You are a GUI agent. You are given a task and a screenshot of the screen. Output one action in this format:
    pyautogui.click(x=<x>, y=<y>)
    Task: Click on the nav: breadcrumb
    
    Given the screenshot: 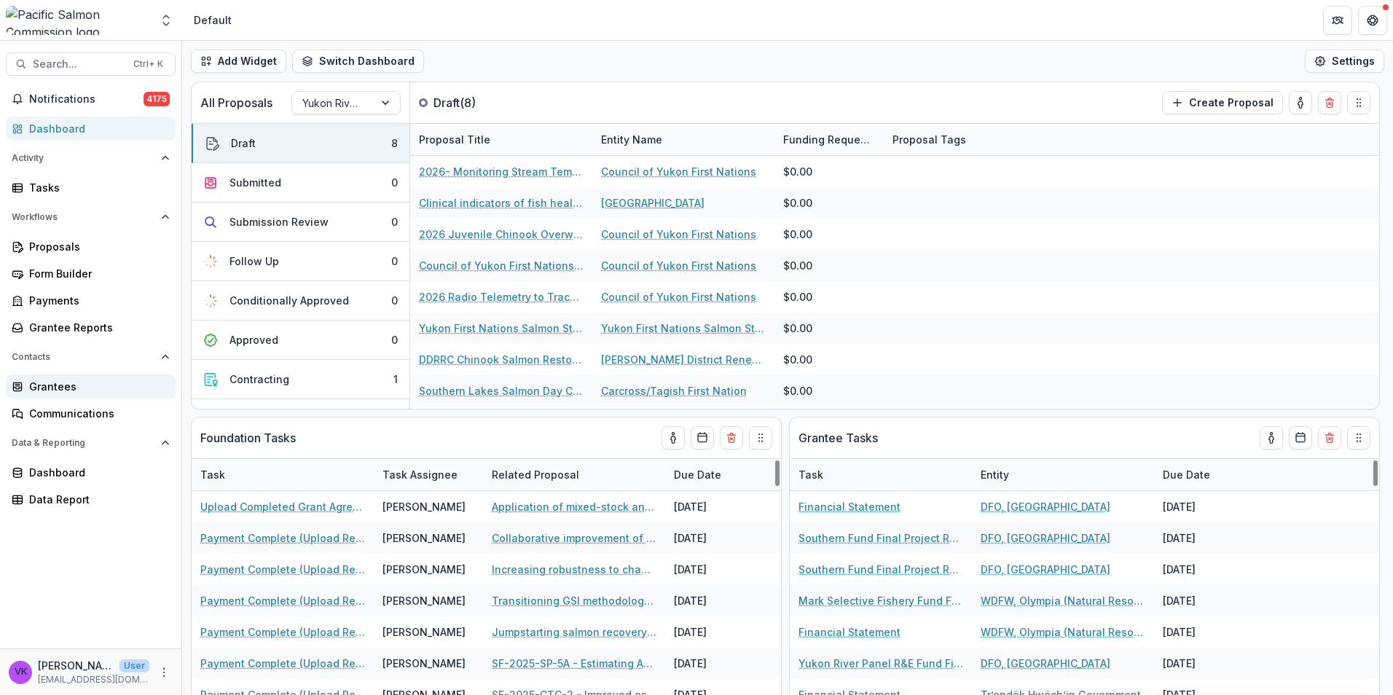 What is the action you would take?
    pyautogui.click(x=213, y=20)
    